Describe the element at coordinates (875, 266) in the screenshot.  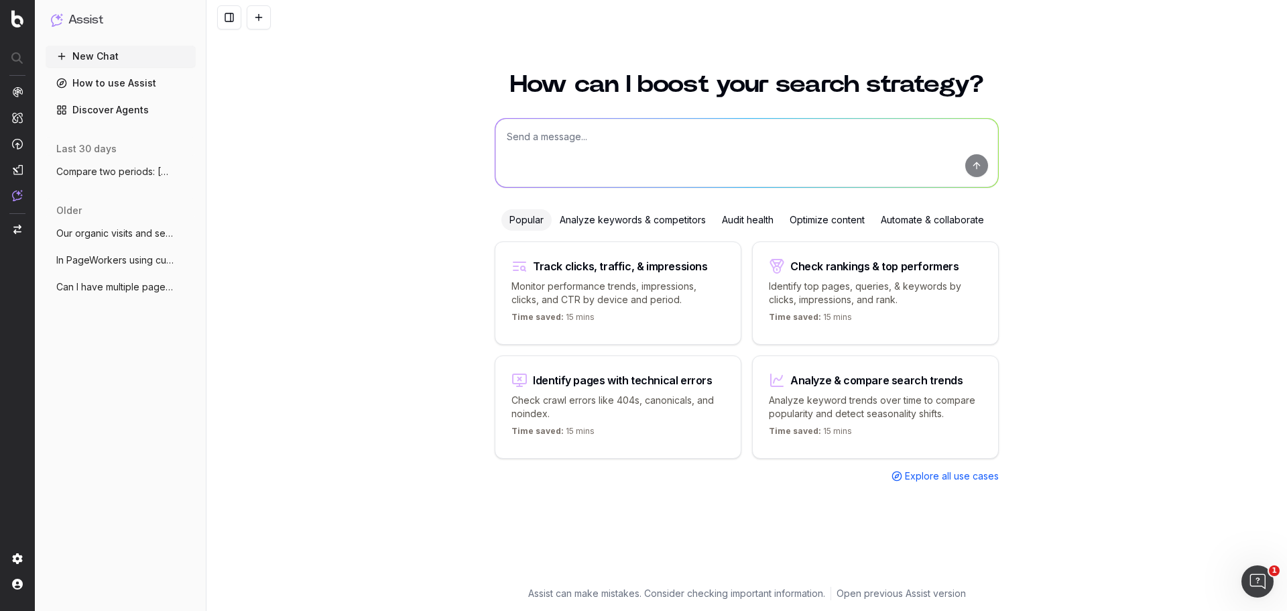
I see `div: Check rankings & top performers` at that location.